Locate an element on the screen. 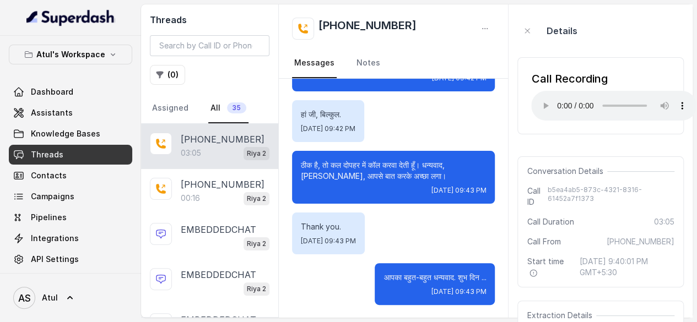  button: Atul's Workspace is located at coordinates (71, 55).